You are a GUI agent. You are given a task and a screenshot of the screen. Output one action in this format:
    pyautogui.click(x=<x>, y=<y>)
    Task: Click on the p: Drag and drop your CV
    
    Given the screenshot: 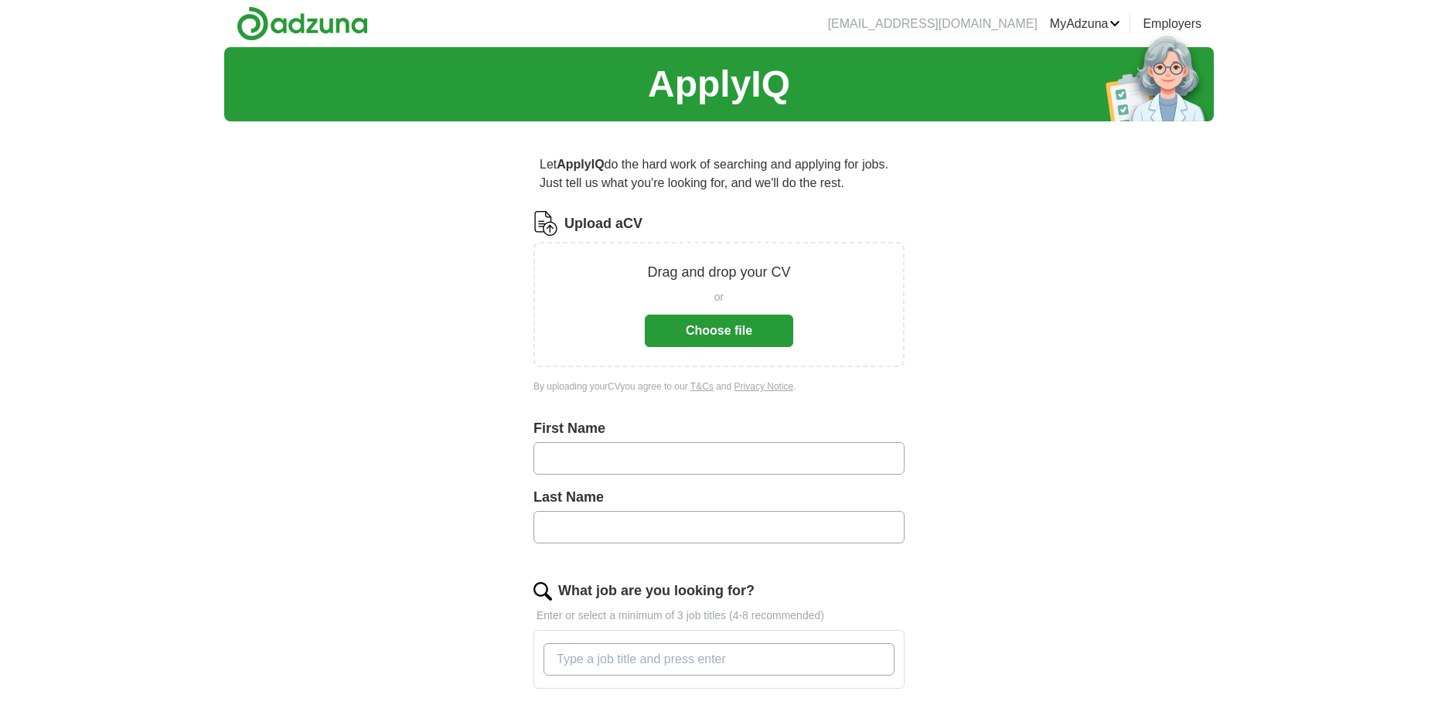 What is the action you would take?
    pyautogui.click(x=718, y=272)
    